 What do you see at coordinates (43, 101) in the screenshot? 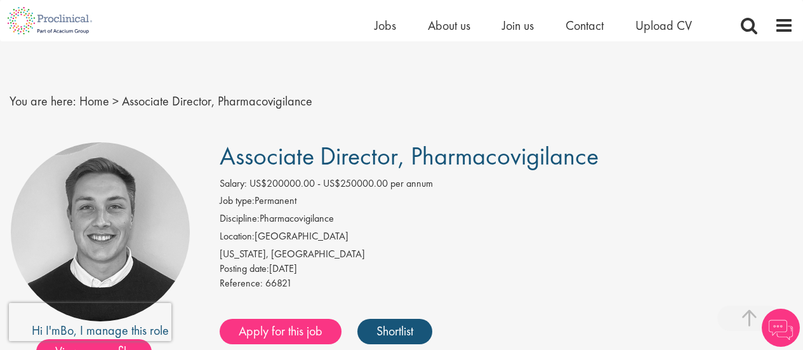
I see `span: You are here:` at bounding box center [43, 101].